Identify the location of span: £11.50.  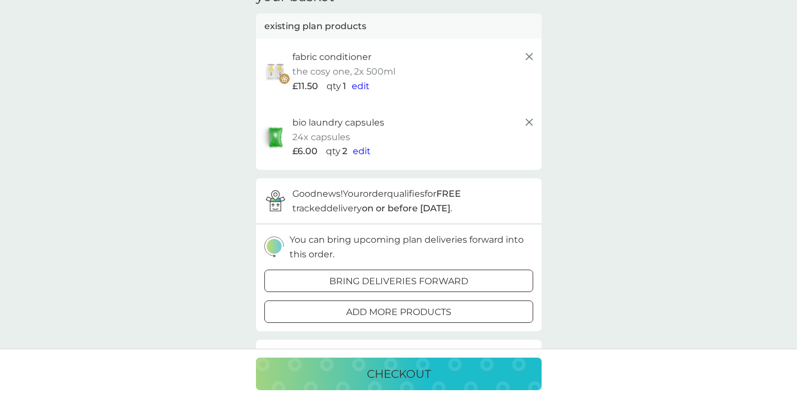
(305, 86).